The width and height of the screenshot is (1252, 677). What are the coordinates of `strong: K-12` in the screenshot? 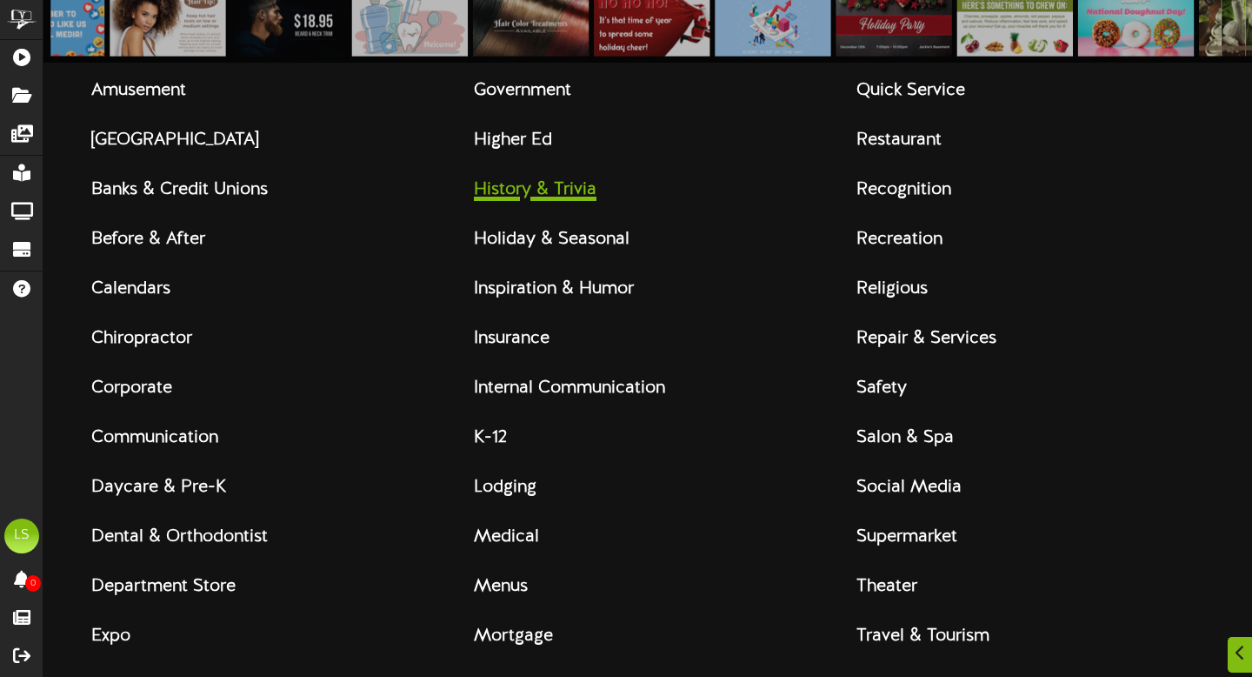 It's located at (491, 437).